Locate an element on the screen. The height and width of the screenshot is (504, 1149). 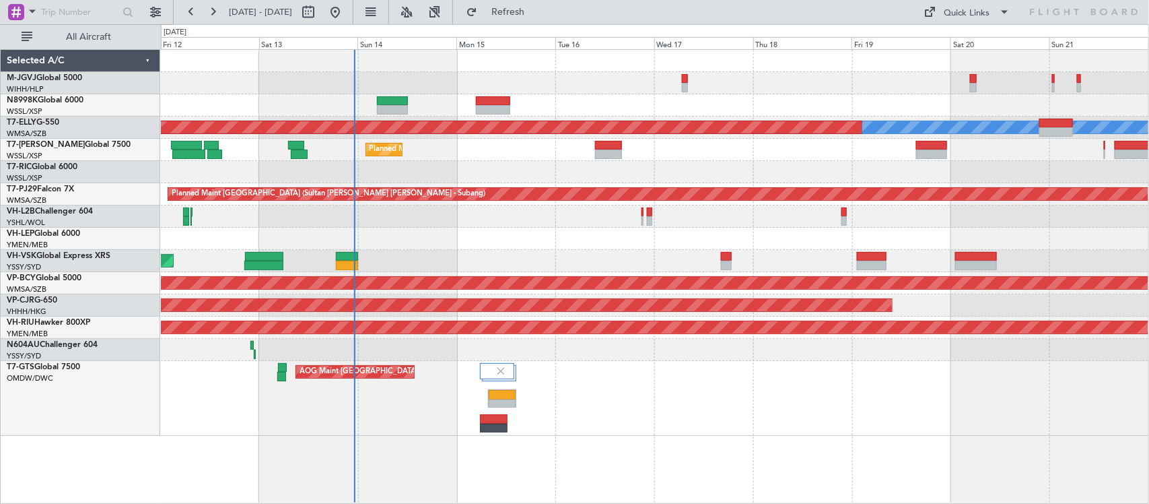
a: T7-RICGlobal 6000 is located at coordinates (42, 167).